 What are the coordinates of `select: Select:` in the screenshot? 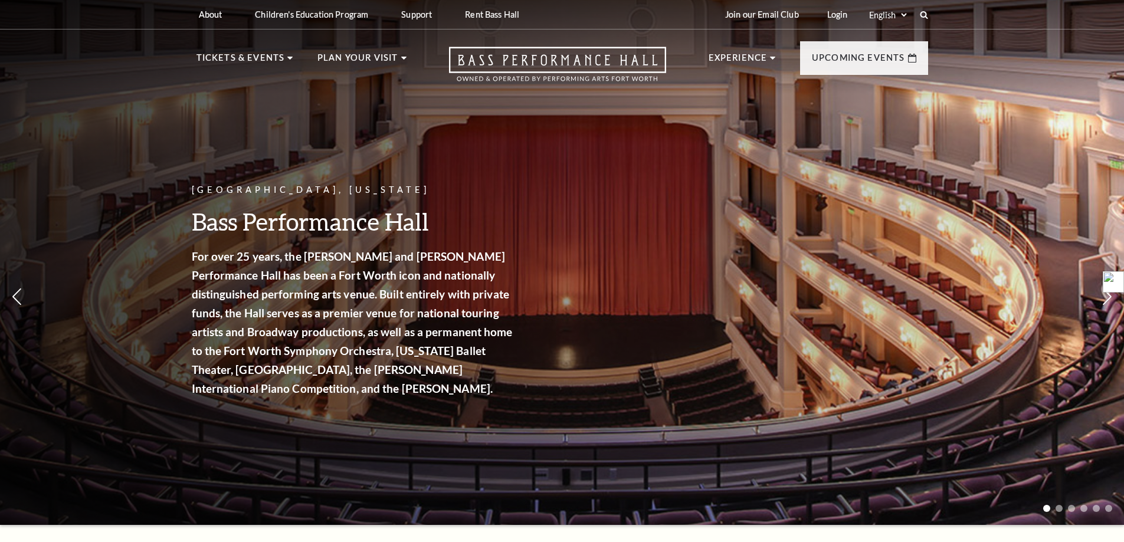 It's located at (888, 15).